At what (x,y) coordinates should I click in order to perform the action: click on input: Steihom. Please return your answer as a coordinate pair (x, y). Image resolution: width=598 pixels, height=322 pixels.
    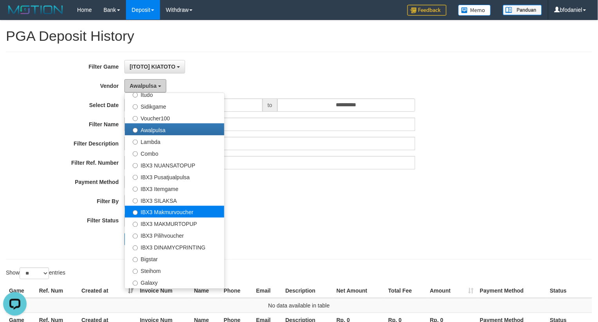
    Looking at the image, I should click on (135, 271).